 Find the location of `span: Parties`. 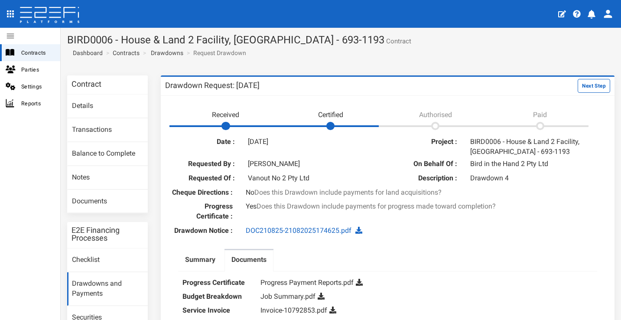

span: Parties is located at coordinates (37, 69).